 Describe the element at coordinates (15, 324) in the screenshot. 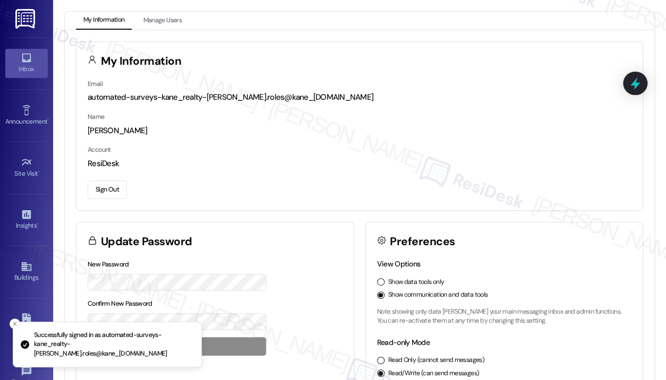

I see `button: Close toast` at that location.